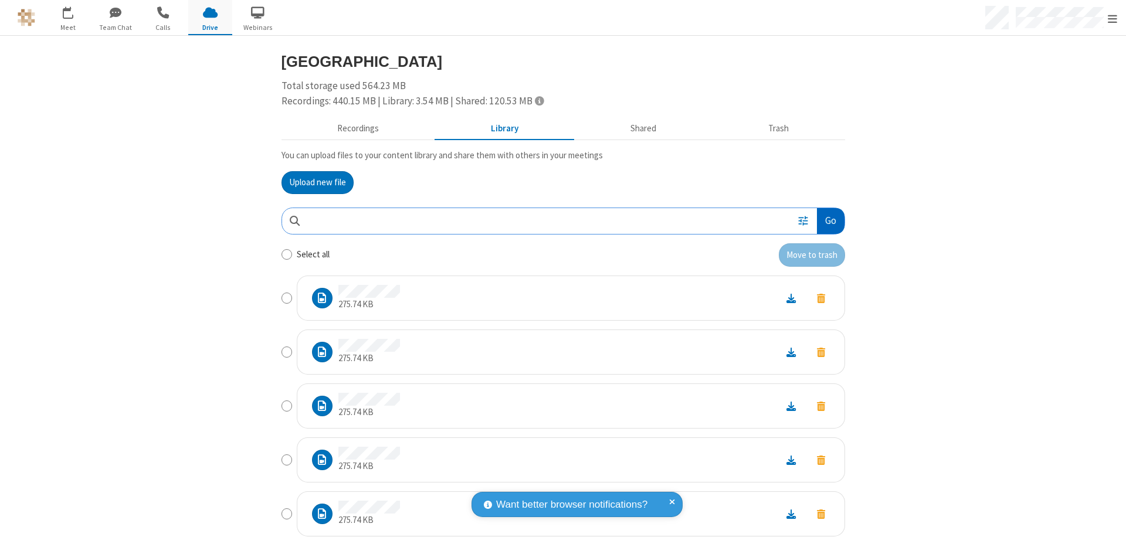 The height and width of the screenshot is (537, 1126). I want to click on img: QA Selenium DO NOT DELETE OR CHANGE, so click(26, 18).